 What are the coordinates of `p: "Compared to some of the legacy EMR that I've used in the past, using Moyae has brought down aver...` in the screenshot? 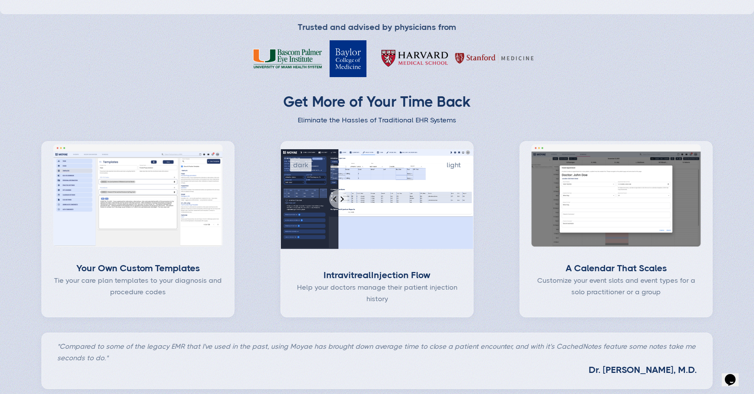 It's located at (377, 352).